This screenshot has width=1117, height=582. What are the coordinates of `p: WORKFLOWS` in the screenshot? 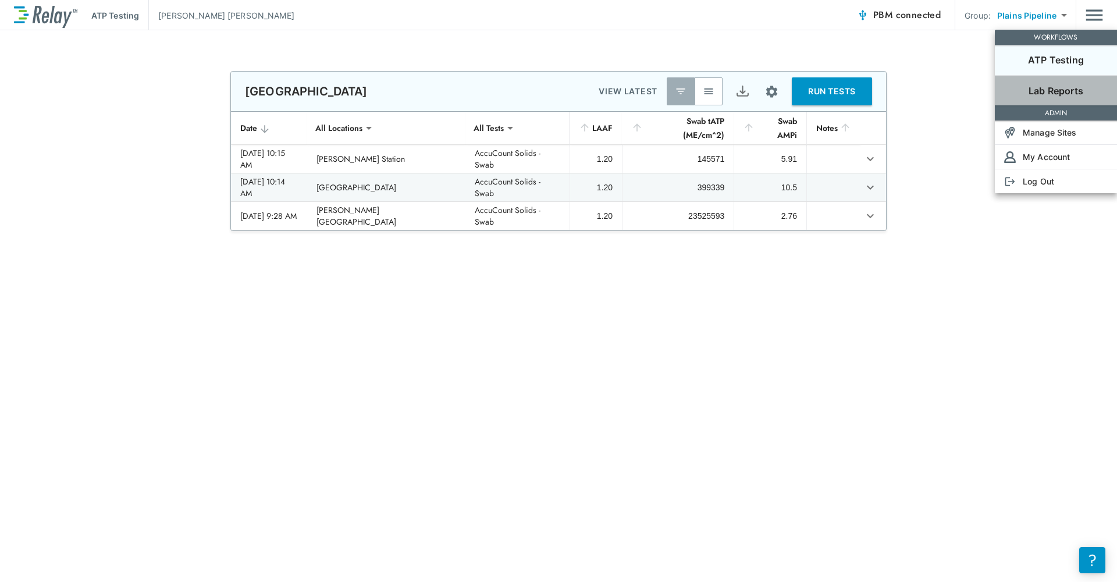 It's located at (1056, 37).